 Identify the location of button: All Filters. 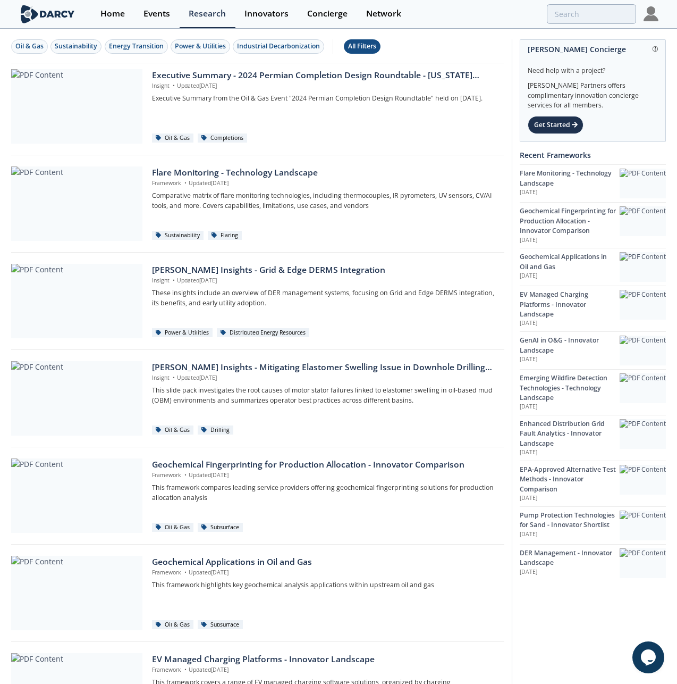
(362, 46).